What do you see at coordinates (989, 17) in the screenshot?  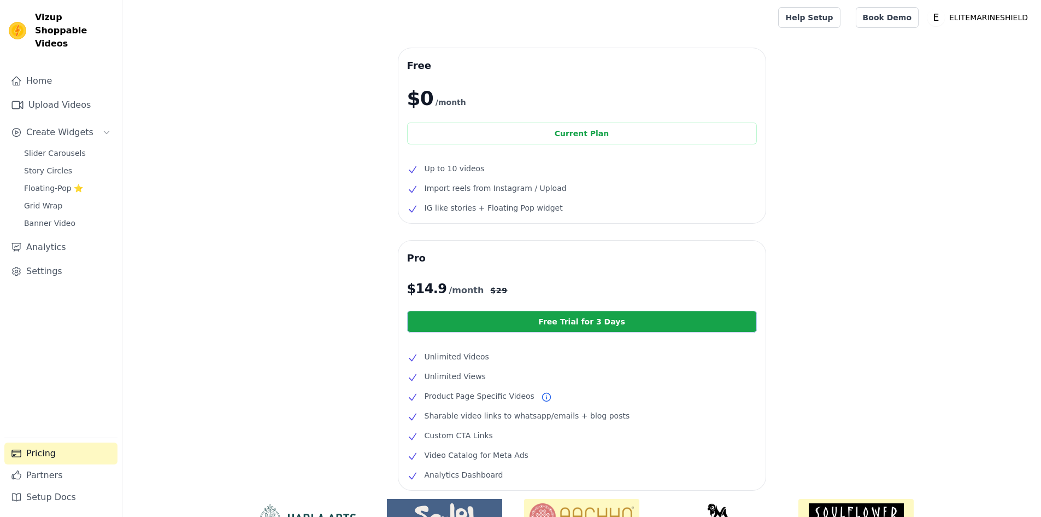 I see `p: ELITEMARINESHIELD` at bounding box center [989, 17].